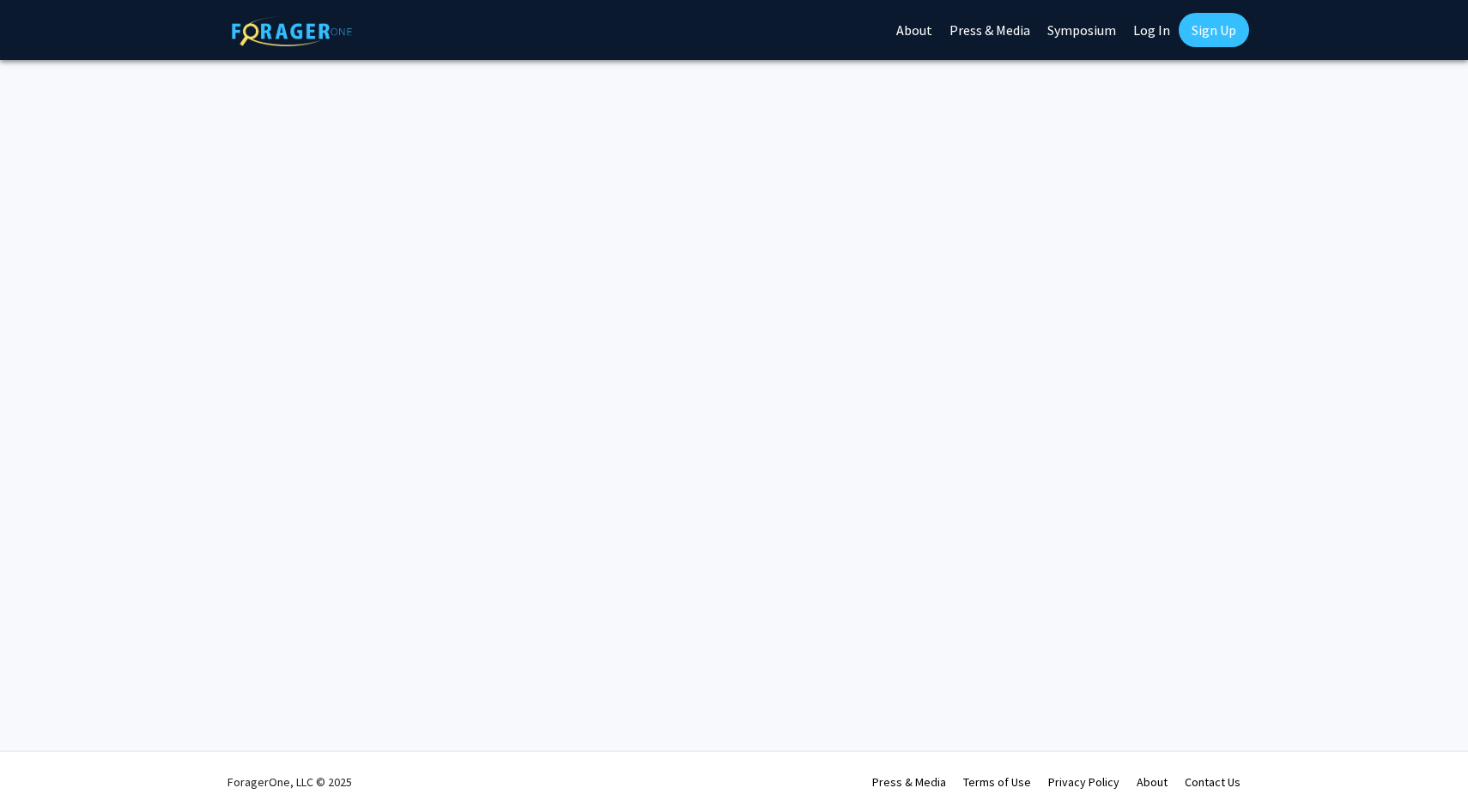 This screenshot has width=1468, height=812. Describe the element at coordinates (290, 782) in the screenshot. I see `div: ForagerOne, LLC © 2025` at that location.